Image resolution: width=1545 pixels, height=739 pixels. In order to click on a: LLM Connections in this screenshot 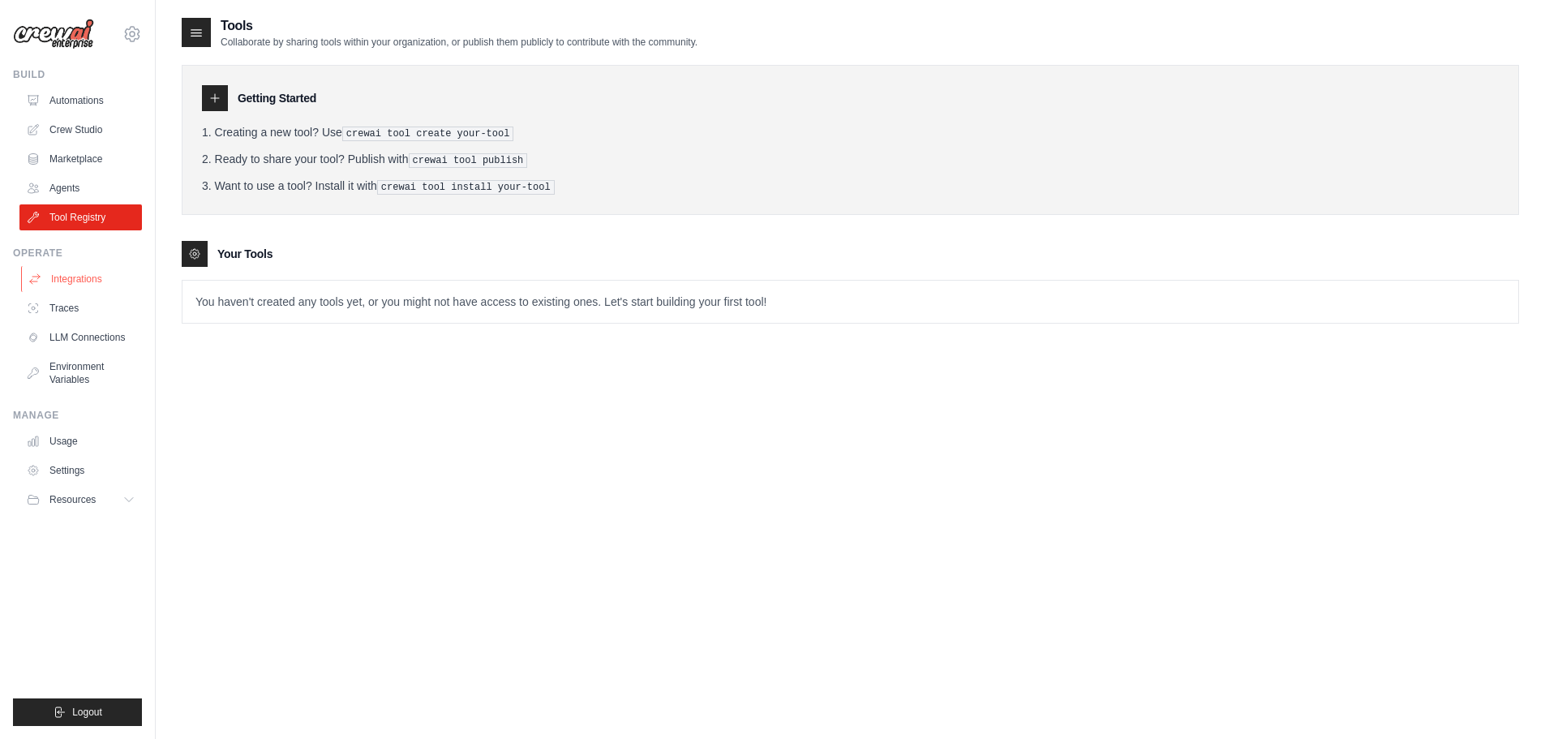, I will do `click(80, 337)`.